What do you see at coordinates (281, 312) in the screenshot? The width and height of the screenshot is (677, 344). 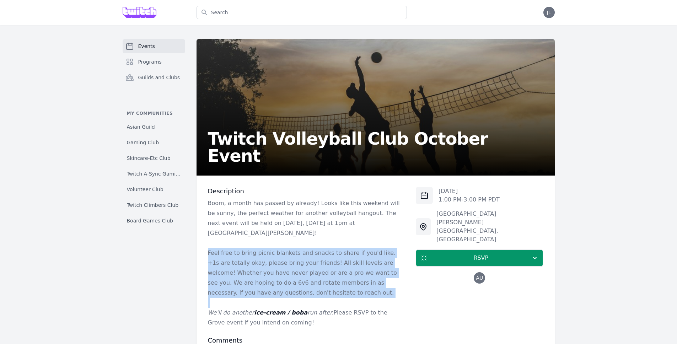 I see `em: ice-cream / boba` at bounding box center [281, 312].